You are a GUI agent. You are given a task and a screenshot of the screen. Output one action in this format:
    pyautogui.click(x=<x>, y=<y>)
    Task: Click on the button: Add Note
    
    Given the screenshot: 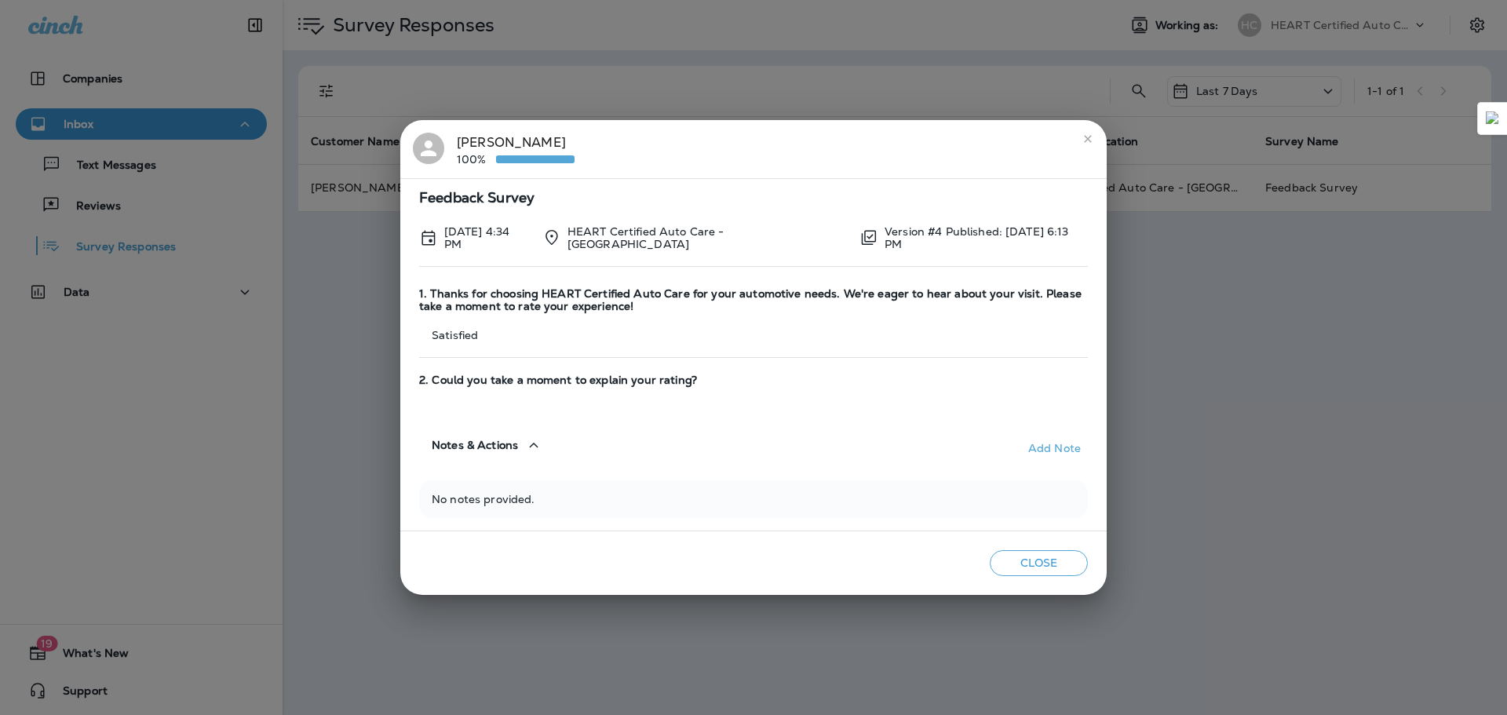 What is the action you would take?
    pyautogui.click(x=1054, y=448)
    